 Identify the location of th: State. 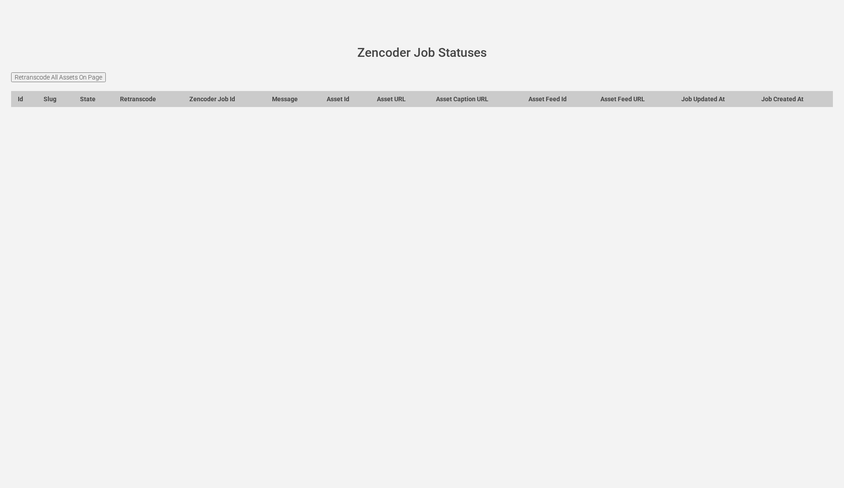
(93, 99).